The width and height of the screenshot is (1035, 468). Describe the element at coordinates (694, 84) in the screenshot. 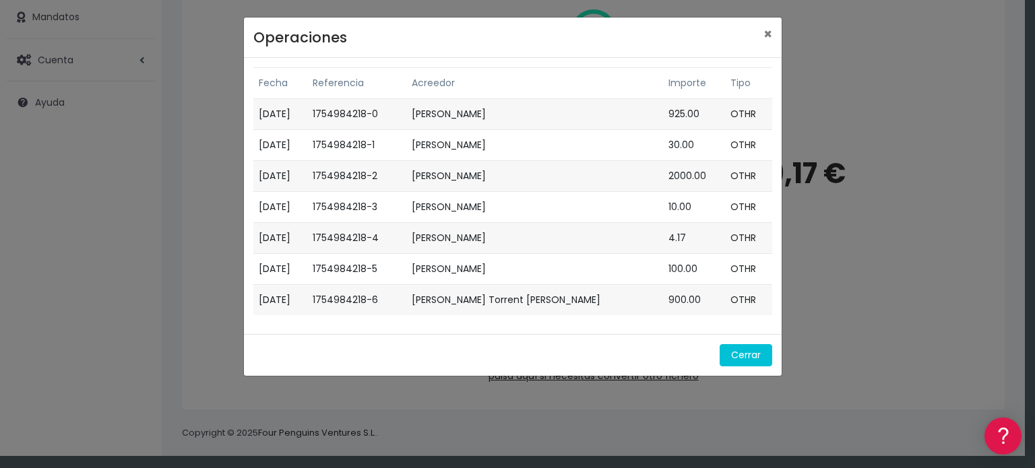

I see `th: Importe` at that location.